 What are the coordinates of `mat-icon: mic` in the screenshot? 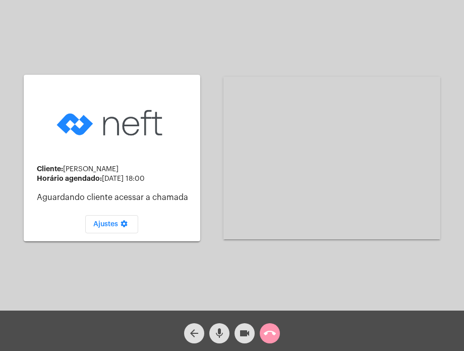 It's located at (219, 333).